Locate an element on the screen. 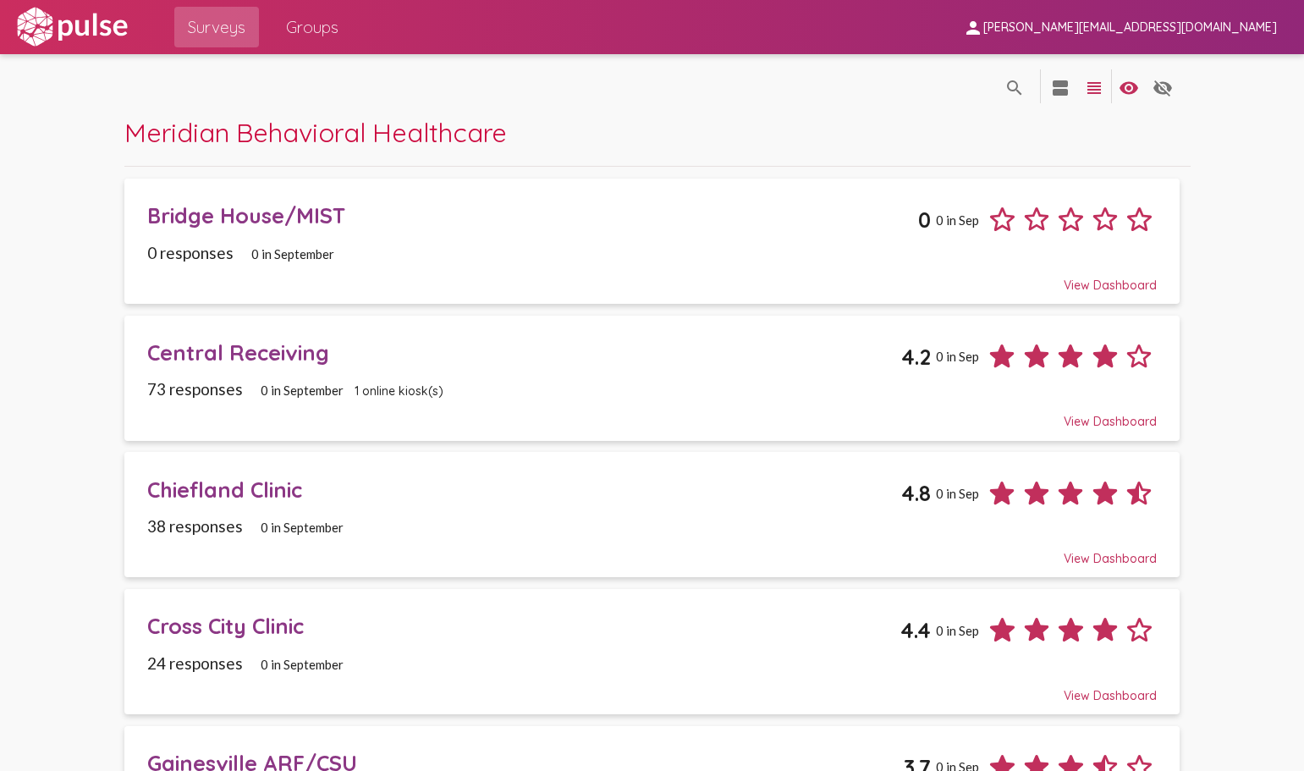  a: Surveys is located at coordinates (217, 27).